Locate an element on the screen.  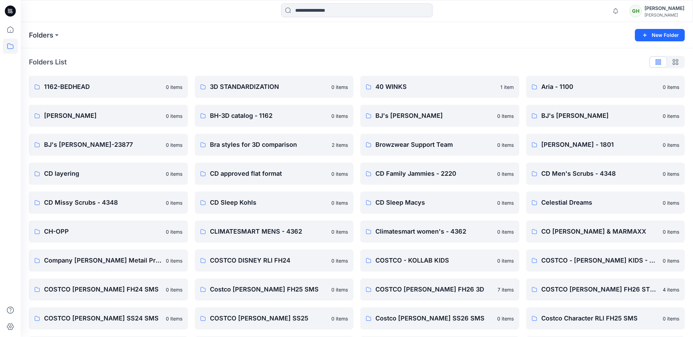
p: 1162-BEDHEAD is located at coordinates (103, 87).